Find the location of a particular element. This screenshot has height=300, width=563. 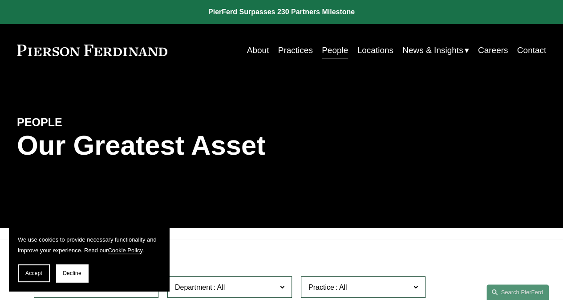

a: Practices is located at coordinates (296, 50).